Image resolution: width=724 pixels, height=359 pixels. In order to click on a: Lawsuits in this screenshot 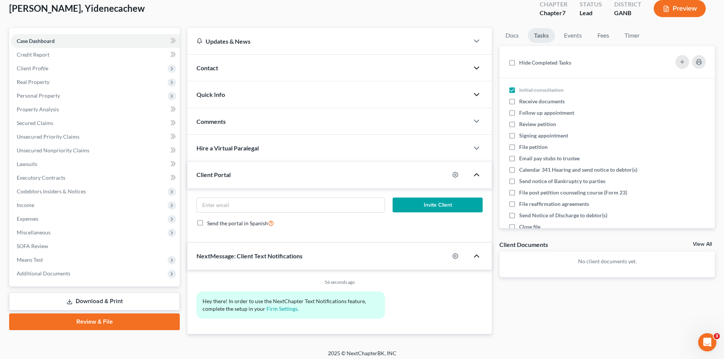, I will do `click(95, 164)`.